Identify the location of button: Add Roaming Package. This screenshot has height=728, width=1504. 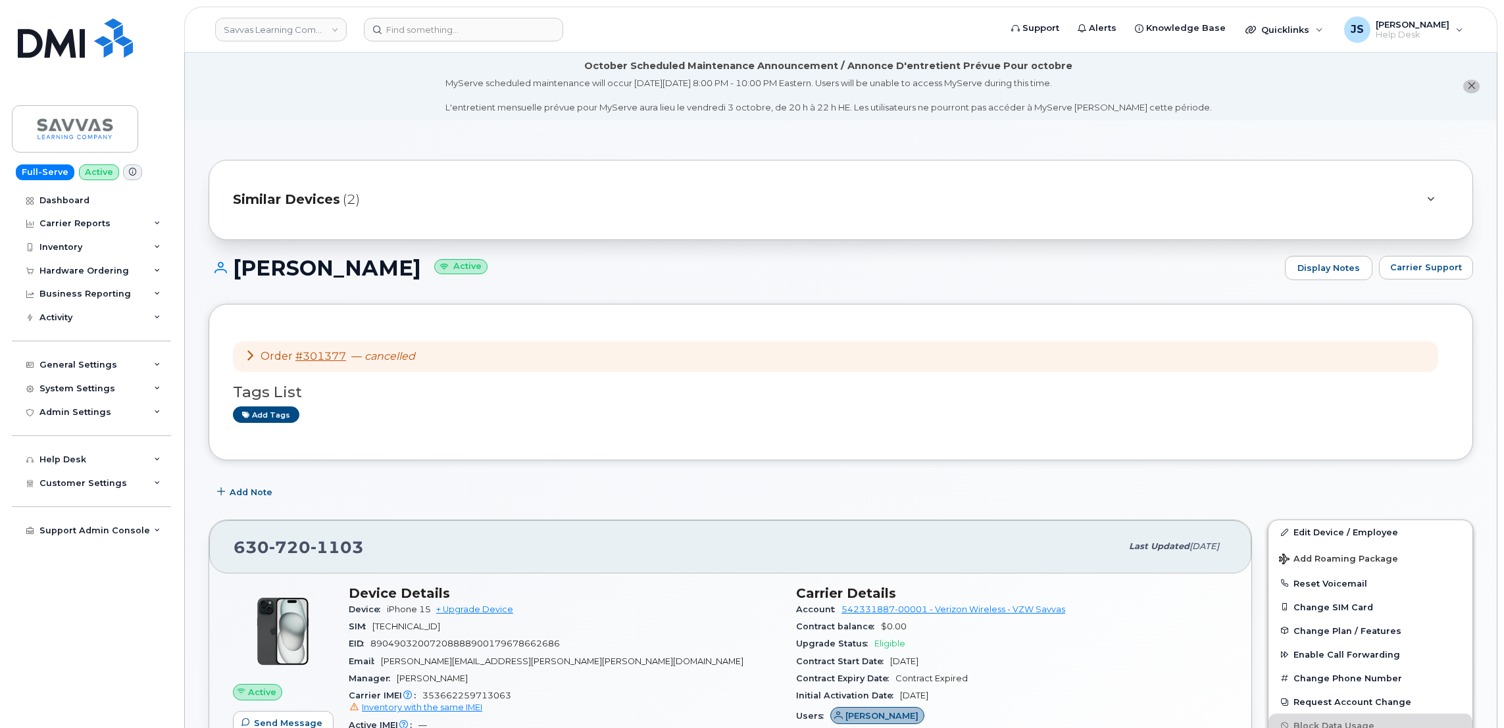
(1370, 558).